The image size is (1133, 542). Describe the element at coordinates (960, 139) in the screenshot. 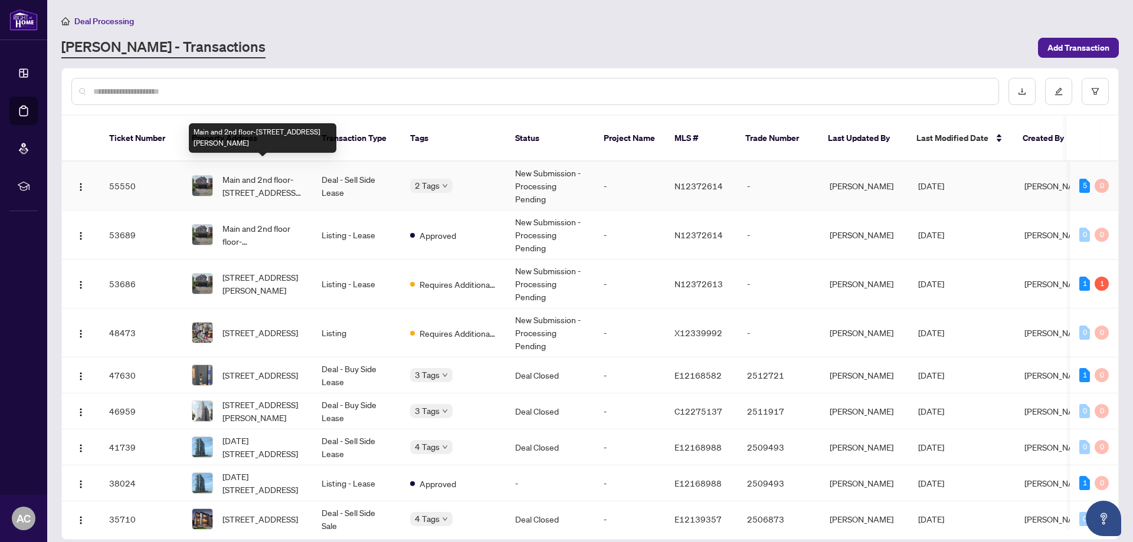

I see `th: Last Modified Date` at that location.